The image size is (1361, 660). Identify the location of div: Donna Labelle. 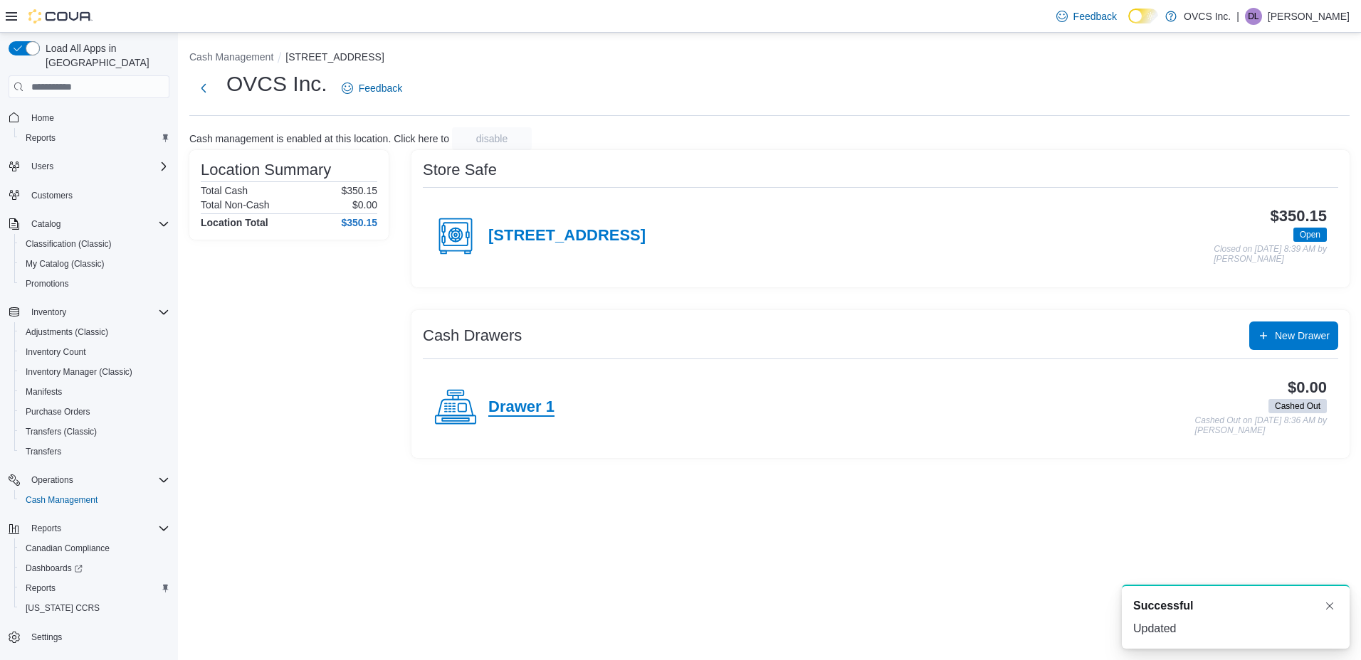
(1253, 16).